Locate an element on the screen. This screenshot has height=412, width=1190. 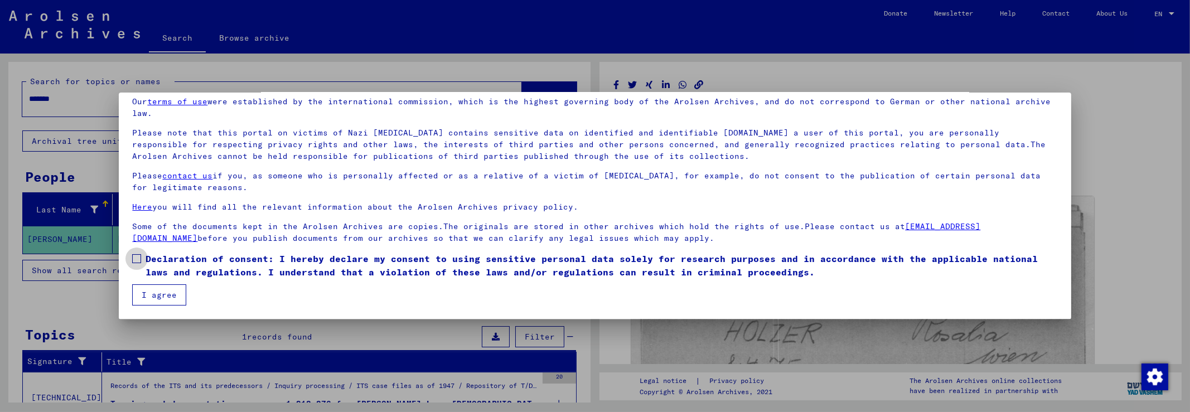
span: Declaration of consent: I hereby declare my consent to using sensitive personal data solely for r... is located at coordinates (601, 265).